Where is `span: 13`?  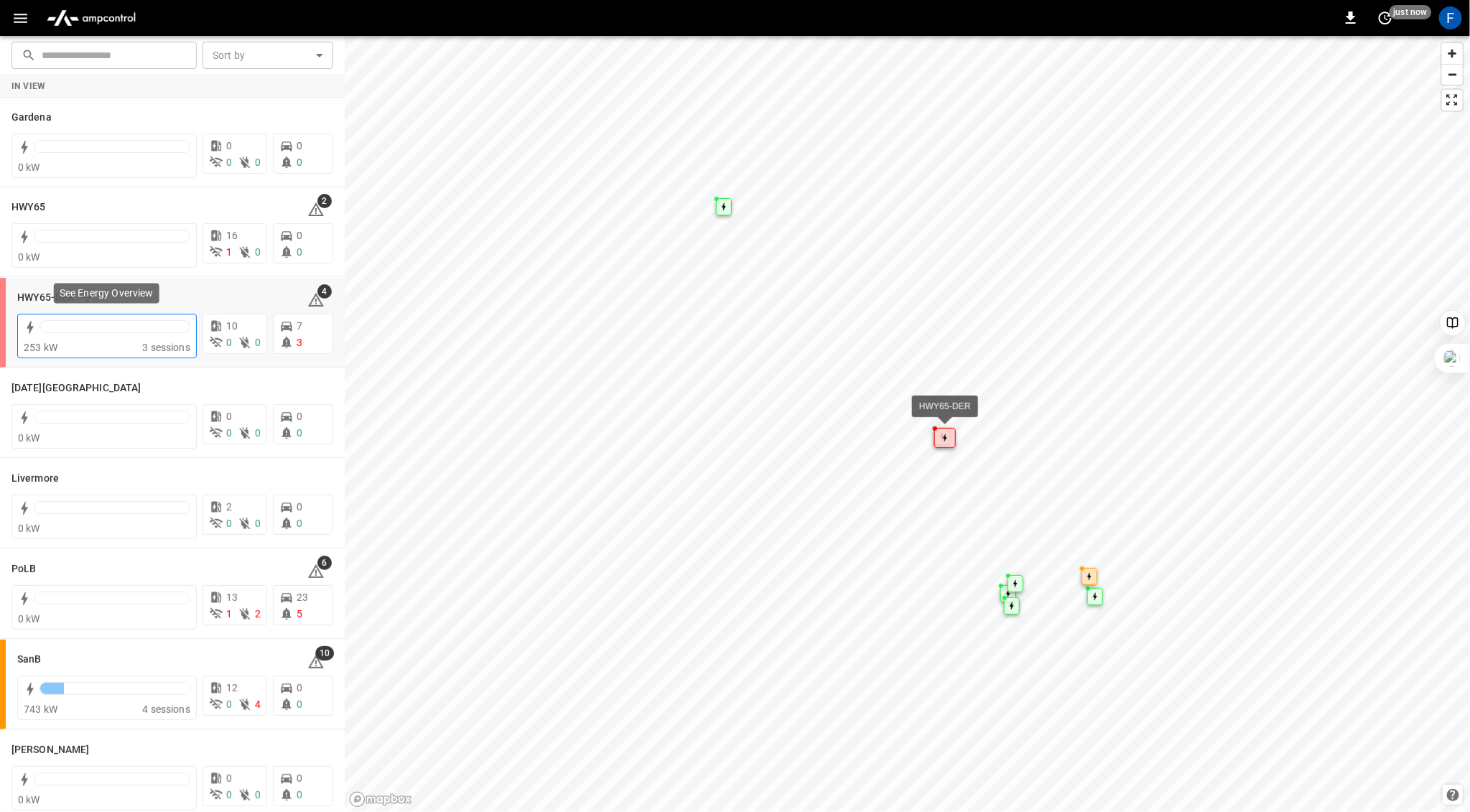 span: 13 is located at coordinates (232, 597).